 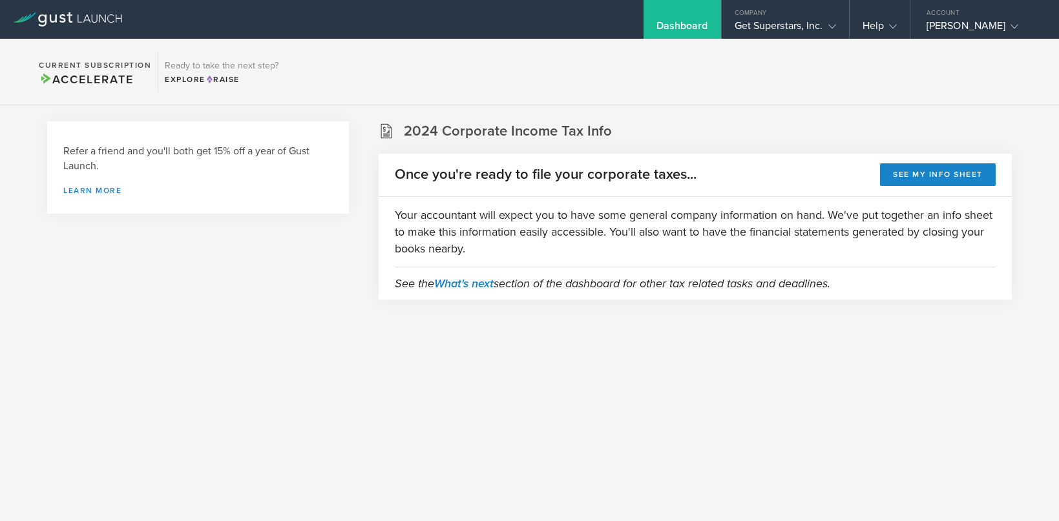 I want to click on div: Ready to take the next step?ExploreRaise, so click(x=221, y=72).